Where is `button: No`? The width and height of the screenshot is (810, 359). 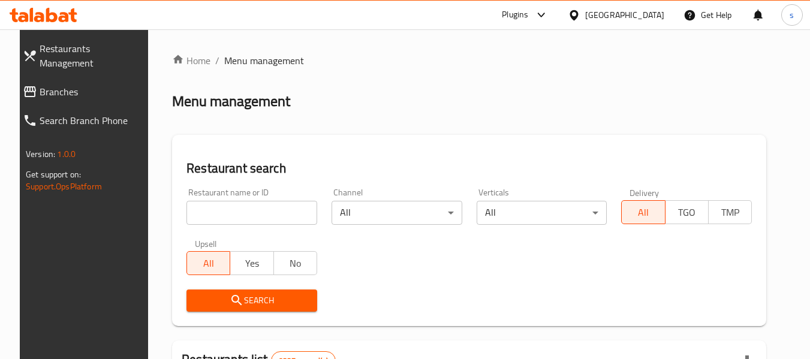 button: No is located at coordinates (295, 263).